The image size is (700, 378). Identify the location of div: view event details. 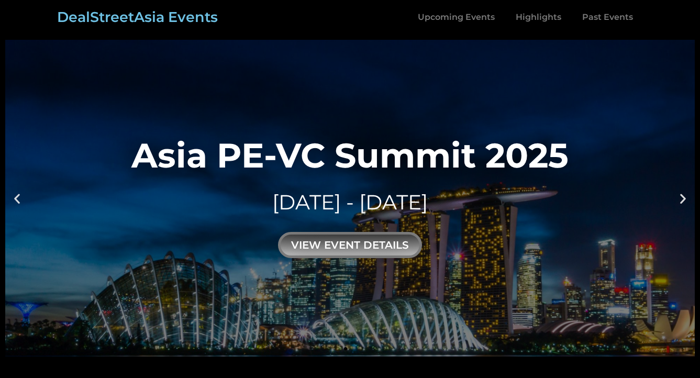
(350, 245).